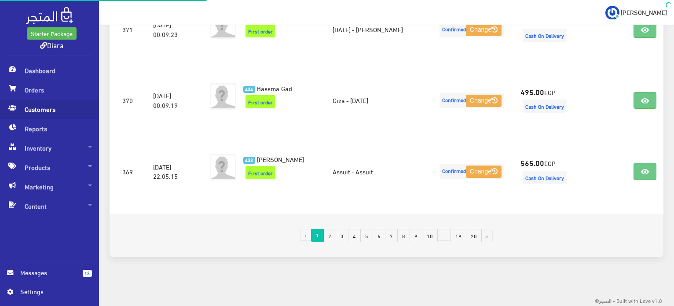 The image size is (674, 306). What do you see at coordinates (49, 277) in the screenshot?
I see `a: 13 Messages` at bounding box center [49, 277].